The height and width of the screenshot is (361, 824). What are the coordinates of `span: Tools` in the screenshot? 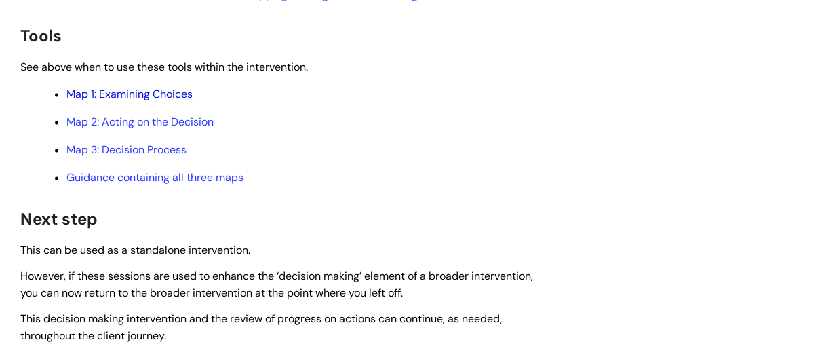 It's located at (41, 35).